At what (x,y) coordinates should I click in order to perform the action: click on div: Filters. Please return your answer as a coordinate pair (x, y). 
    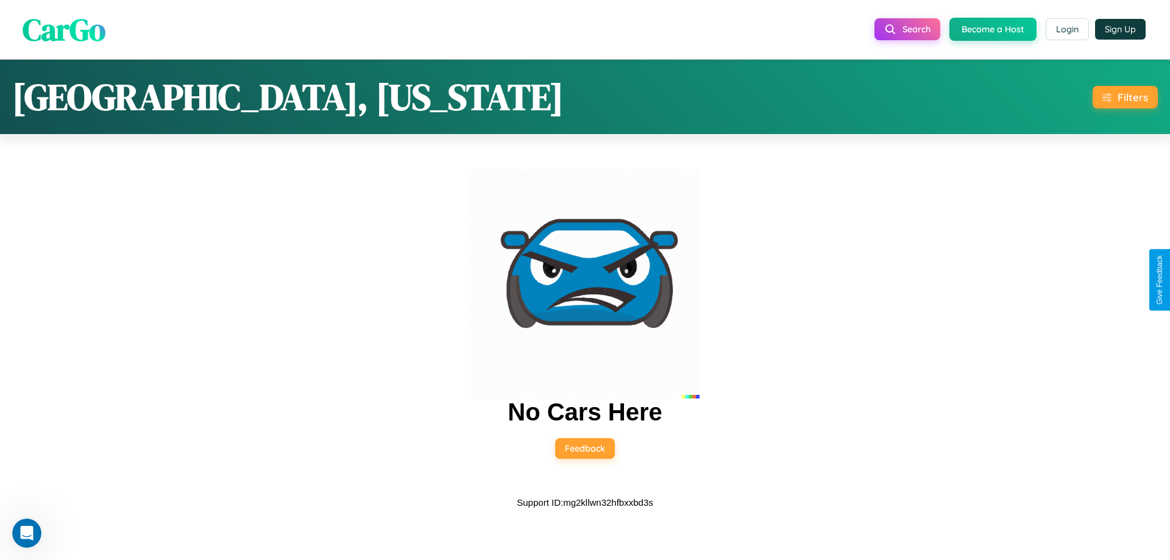
    Looking at the image, I should click on (1133, 97).